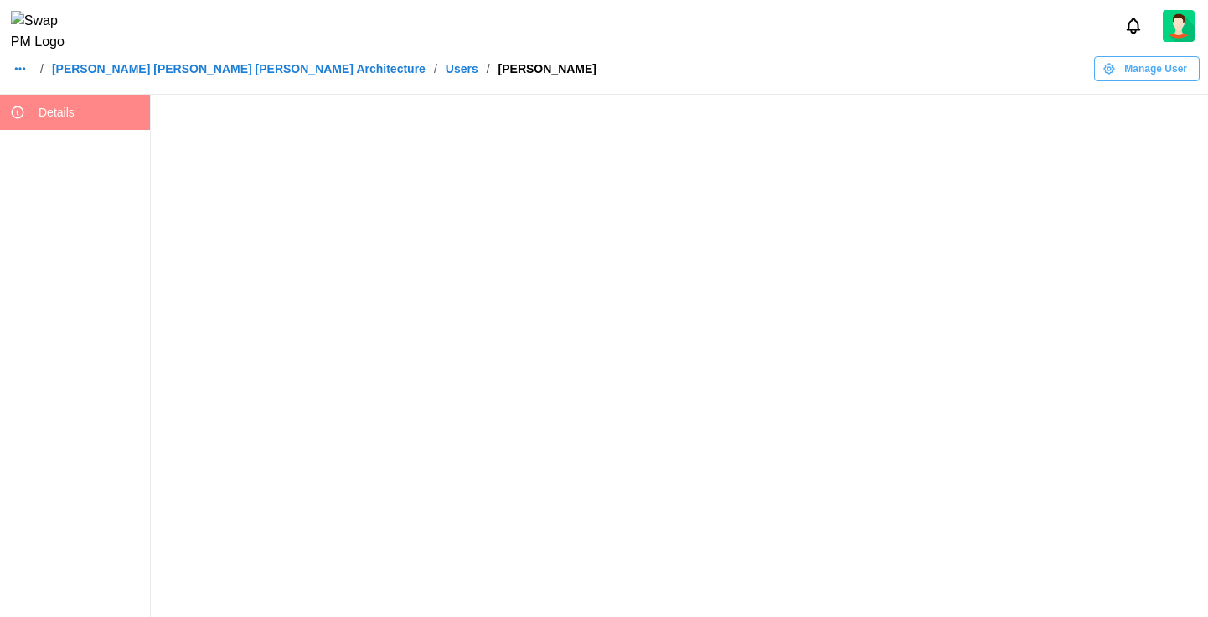 This screenshot has height=617, width=1208. What do you see at coordinates (1179, 26) in the screenshot?
I see `img: 2Q==` at bounding box center [1179, 26].